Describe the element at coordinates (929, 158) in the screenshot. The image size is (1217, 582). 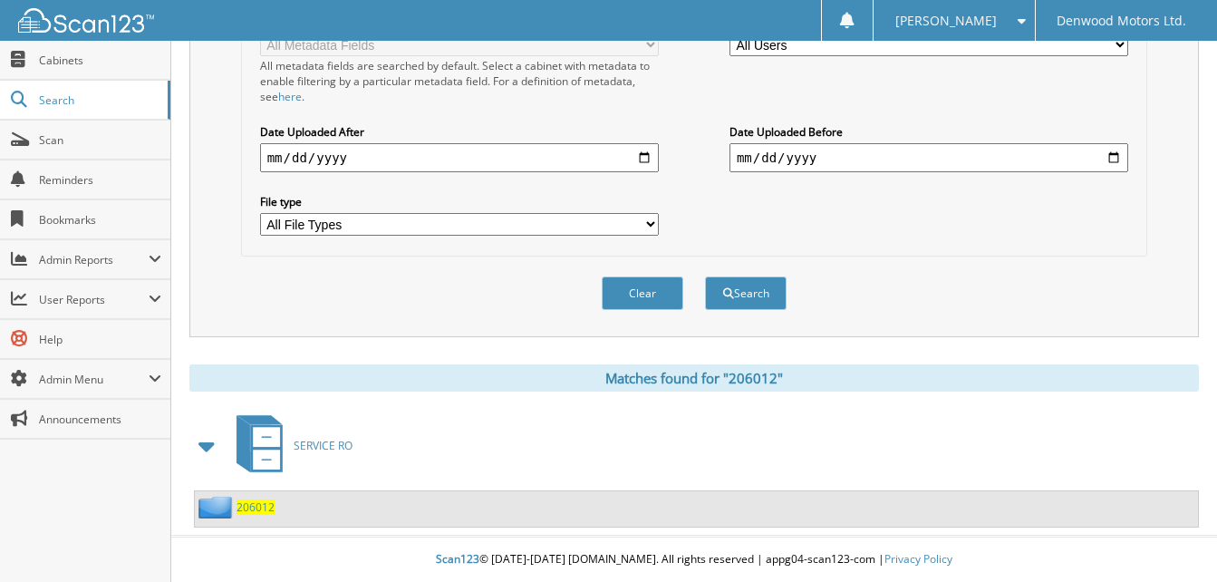
I see `input: end` at that location.